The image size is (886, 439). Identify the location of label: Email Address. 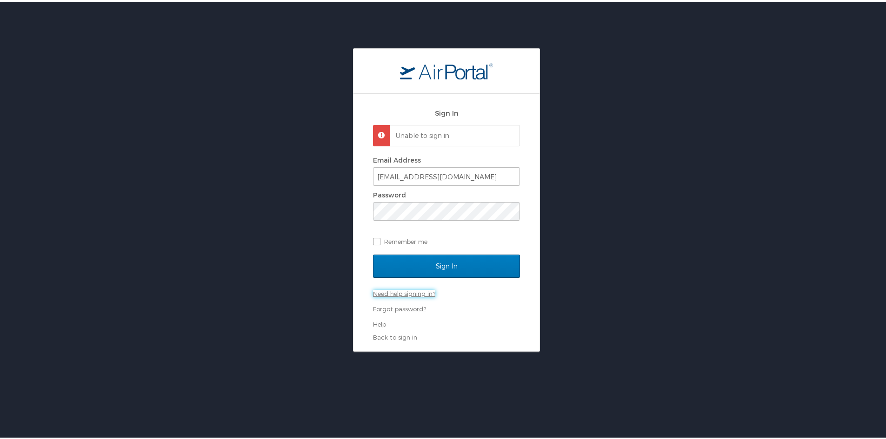
(397, 158).